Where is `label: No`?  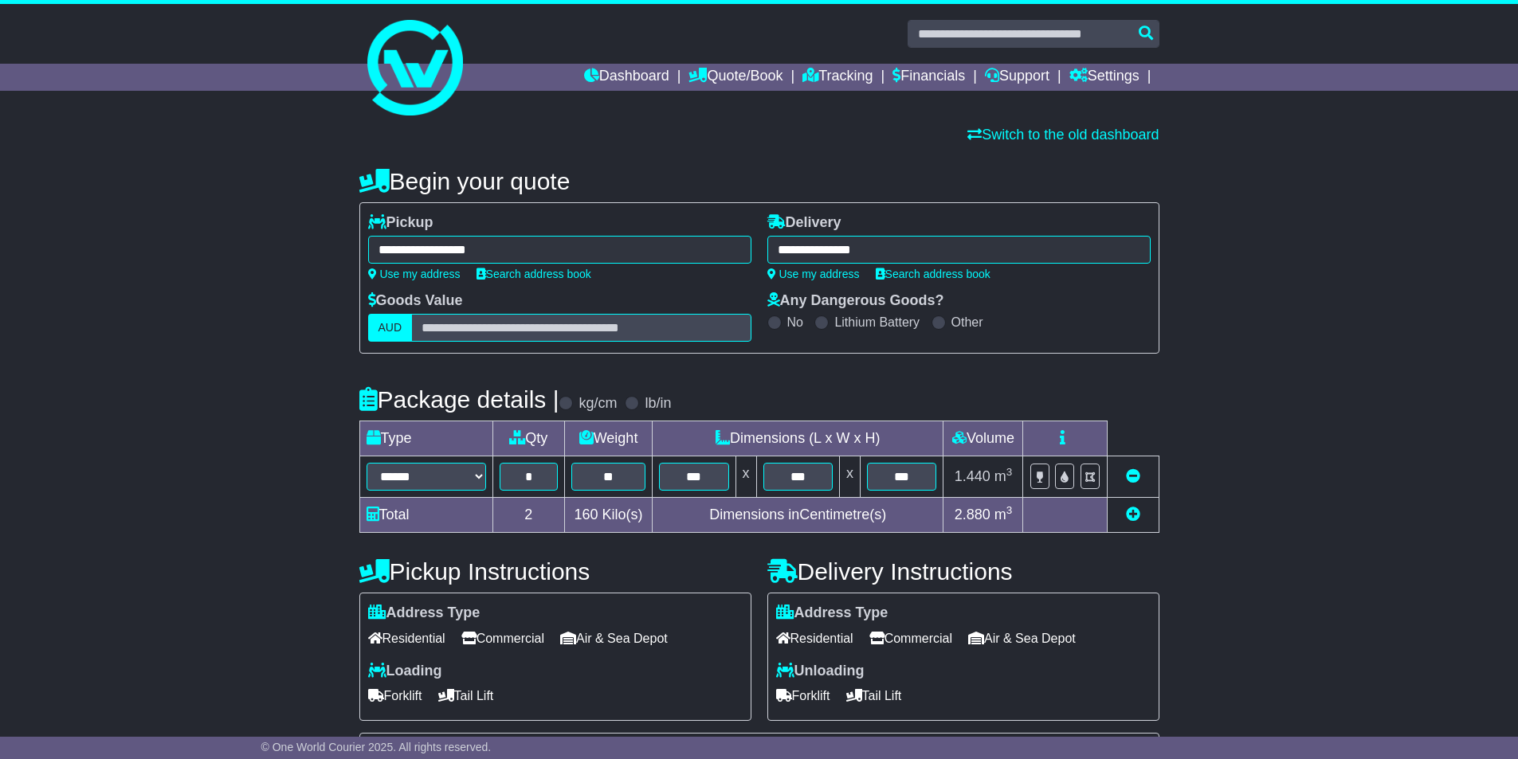
label: No is located at coordinates (795, 322).